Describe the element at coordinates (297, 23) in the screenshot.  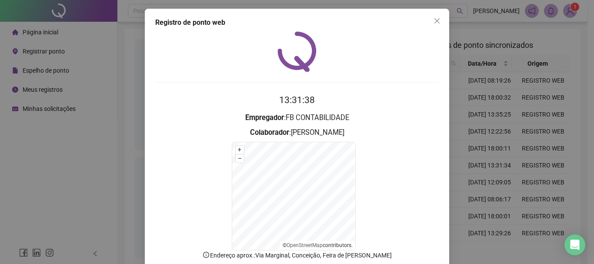
I see `div: Registro de ponto web` at that location.